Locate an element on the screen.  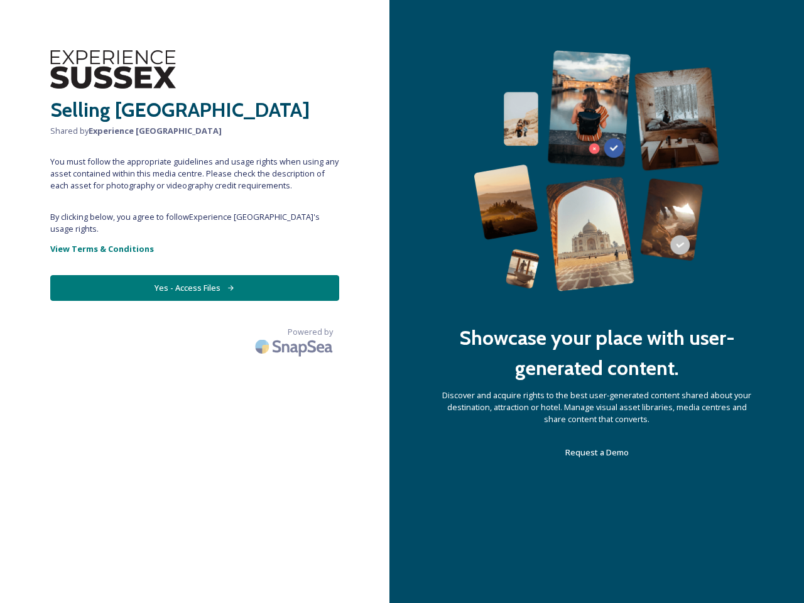
strong: View Terms & Conditions is located at coordinates (102, 249).